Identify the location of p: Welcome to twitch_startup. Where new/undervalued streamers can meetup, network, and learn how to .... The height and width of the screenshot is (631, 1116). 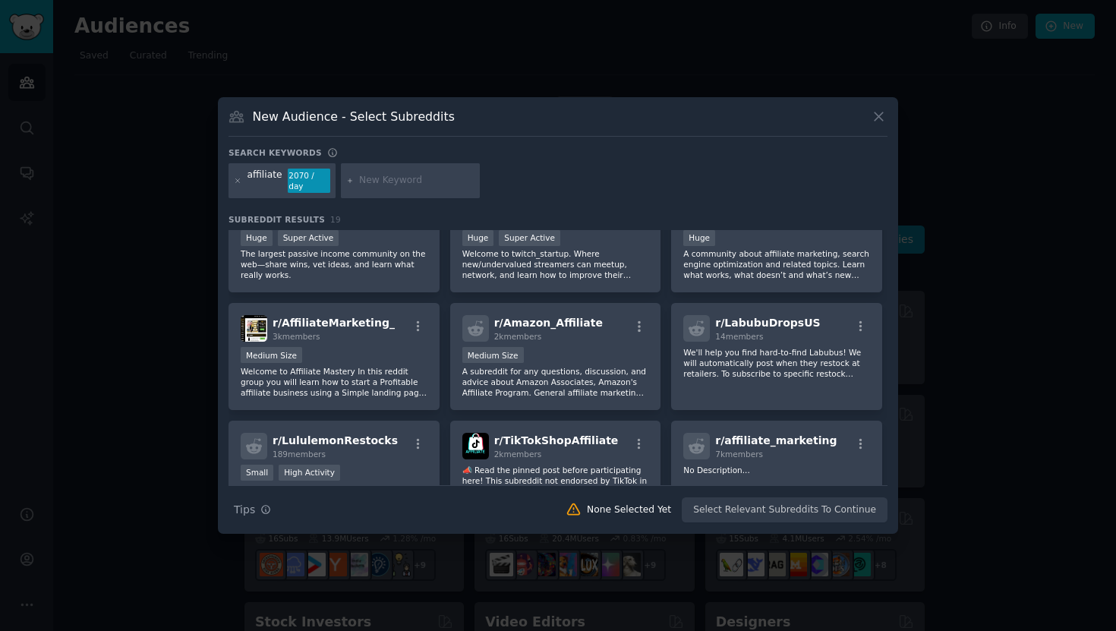
(556, 264).